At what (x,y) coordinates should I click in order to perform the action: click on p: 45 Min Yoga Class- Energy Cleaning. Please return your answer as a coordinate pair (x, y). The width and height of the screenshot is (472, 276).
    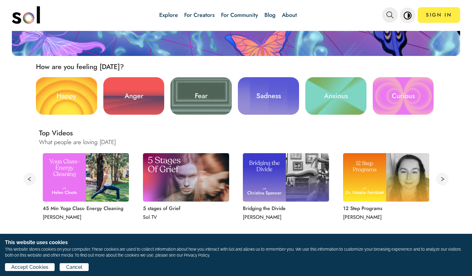
    Looking at the image, I should click on (85, 208).